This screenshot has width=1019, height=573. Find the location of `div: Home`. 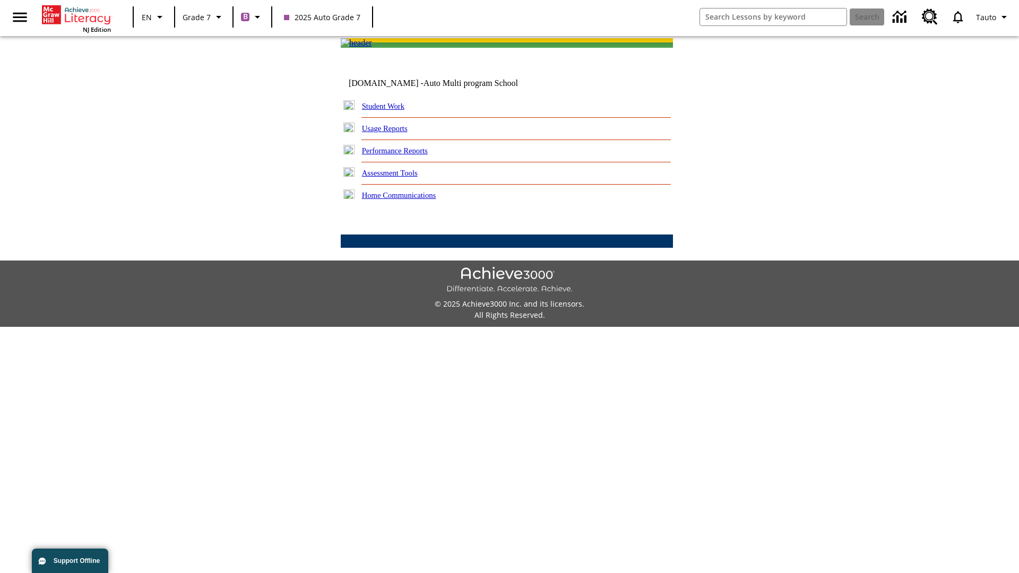

div: Home is located at coordinates (76, 18).